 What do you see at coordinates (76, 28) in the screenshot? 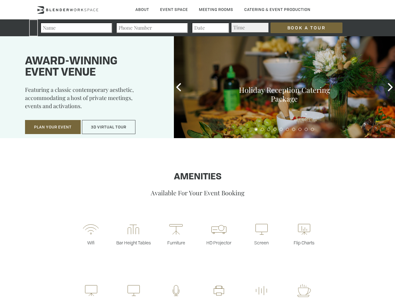
I see `input: Name` at bounding box center [76, 28].